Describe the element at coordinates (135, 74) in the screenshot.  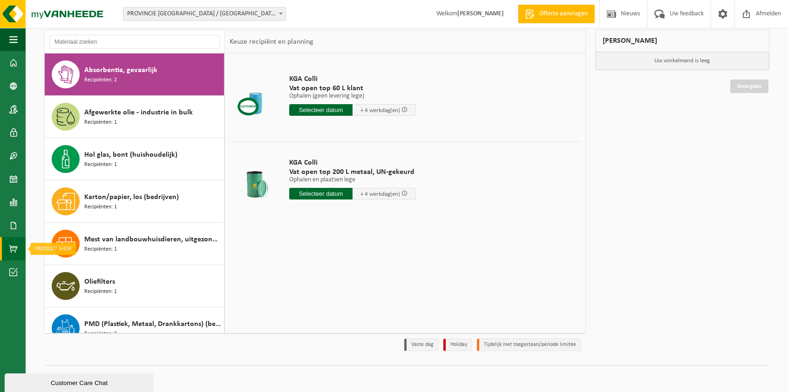
I see `button: Absorbentia, gevaarlijk Recipiënten: 2` at that location.